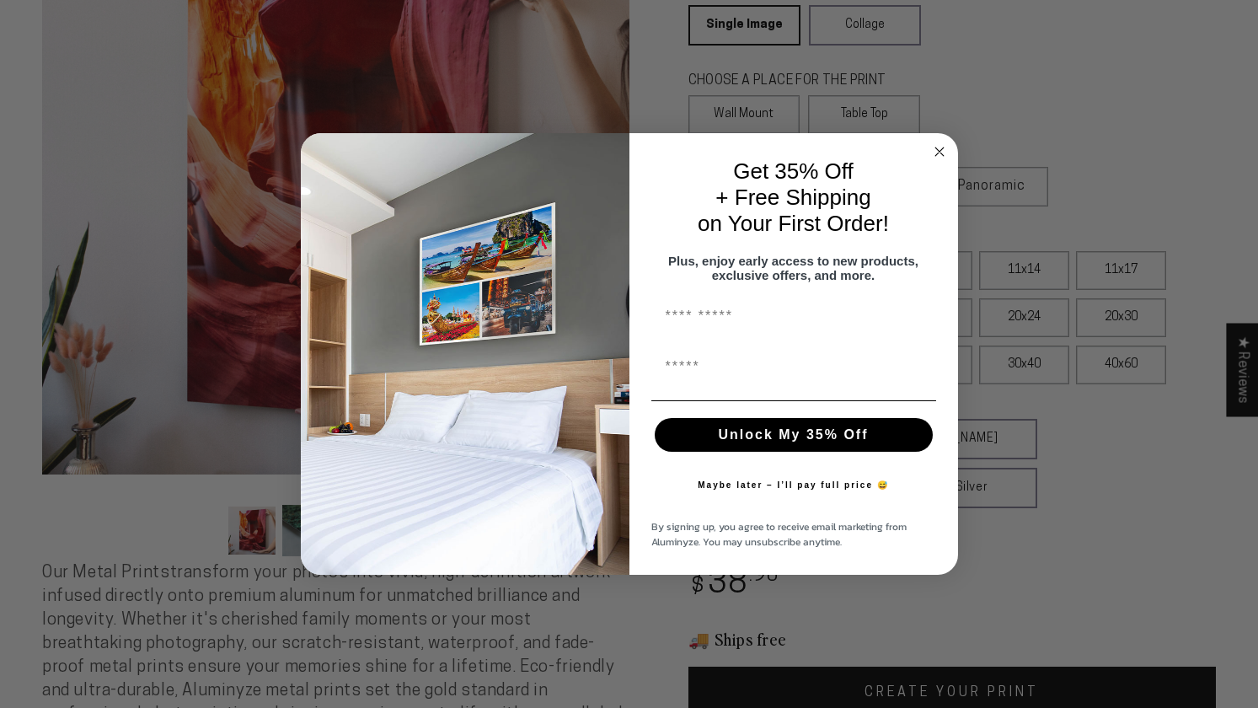  Describe the element at coordinates (793, 223) in the screenshot. I see `span: on Your First Order!` at that location.